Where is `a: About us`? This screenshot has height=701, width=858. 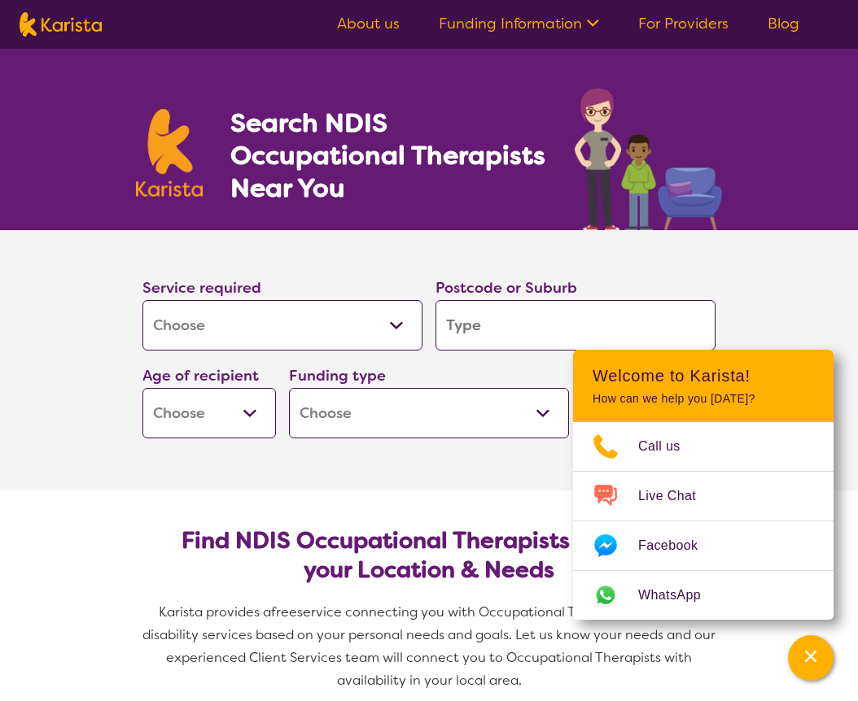
a: About us is located at coordinates (368, 24).